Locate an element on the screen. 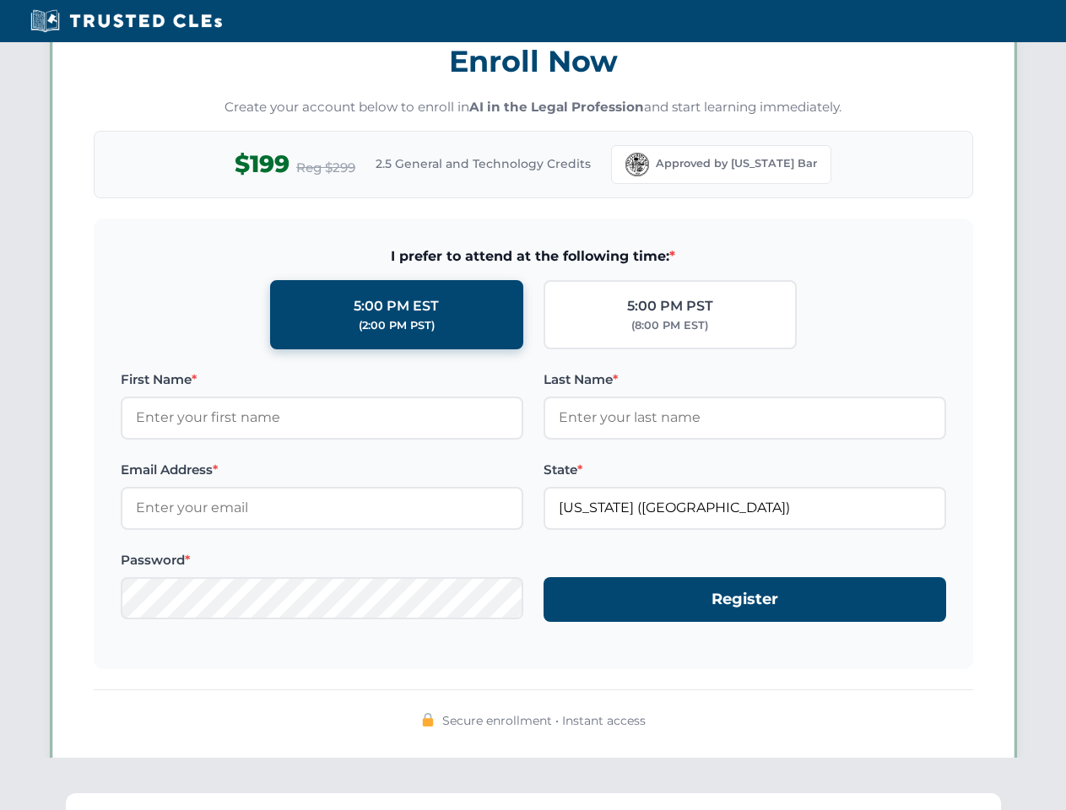 This screenshot has width=1066, height=810. input: Enter your first name is located at coordinates (322, 418).